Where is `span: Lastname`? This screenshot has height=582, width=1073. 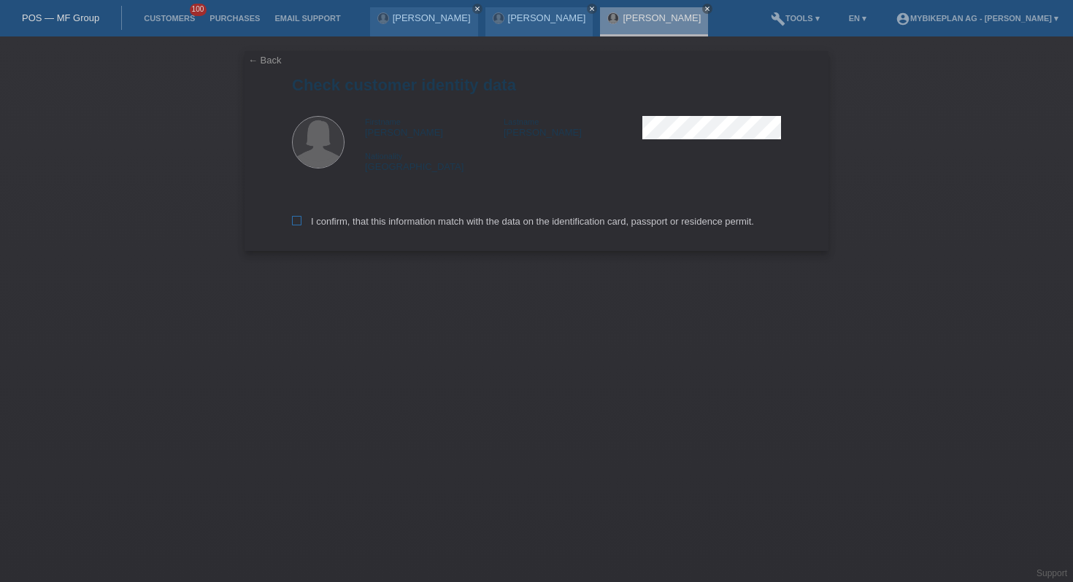 span: Lastname is located at coordinates (521, 122).